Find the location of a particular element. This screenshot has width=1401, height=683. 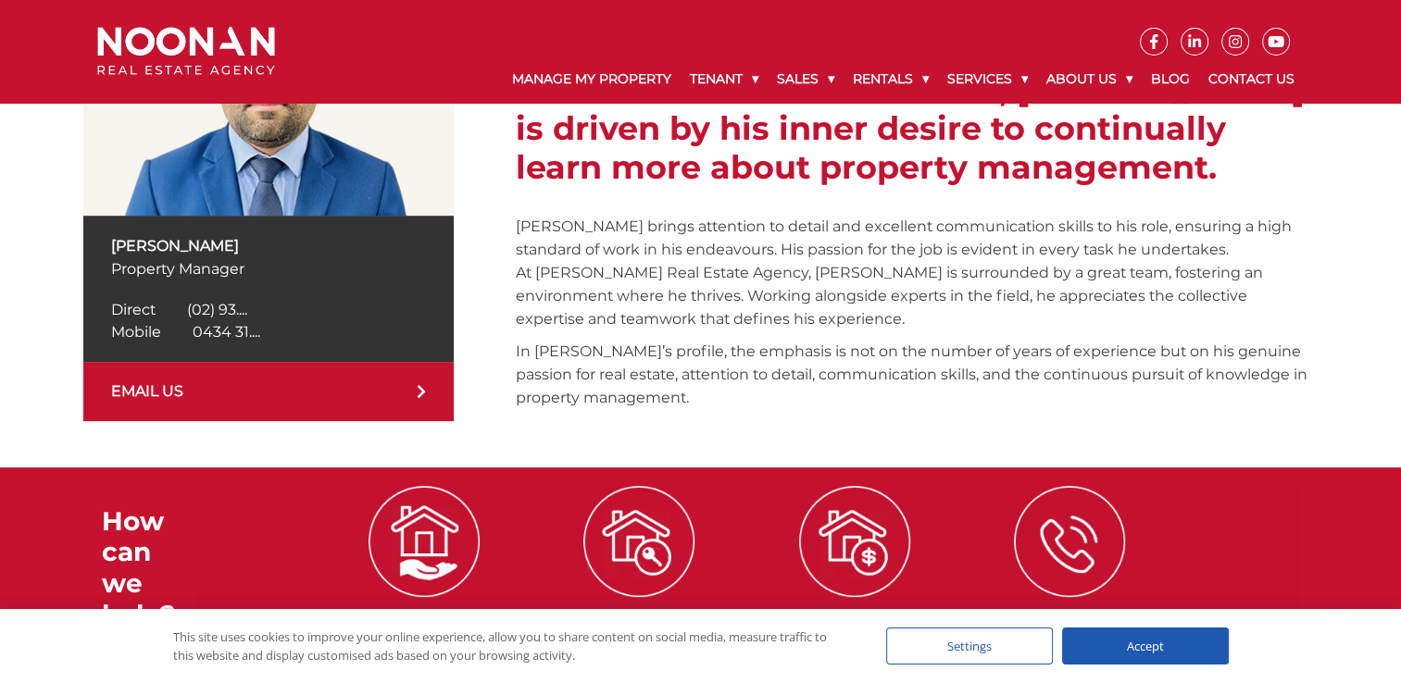

a: Tenant is located at coordinates (724, 79).